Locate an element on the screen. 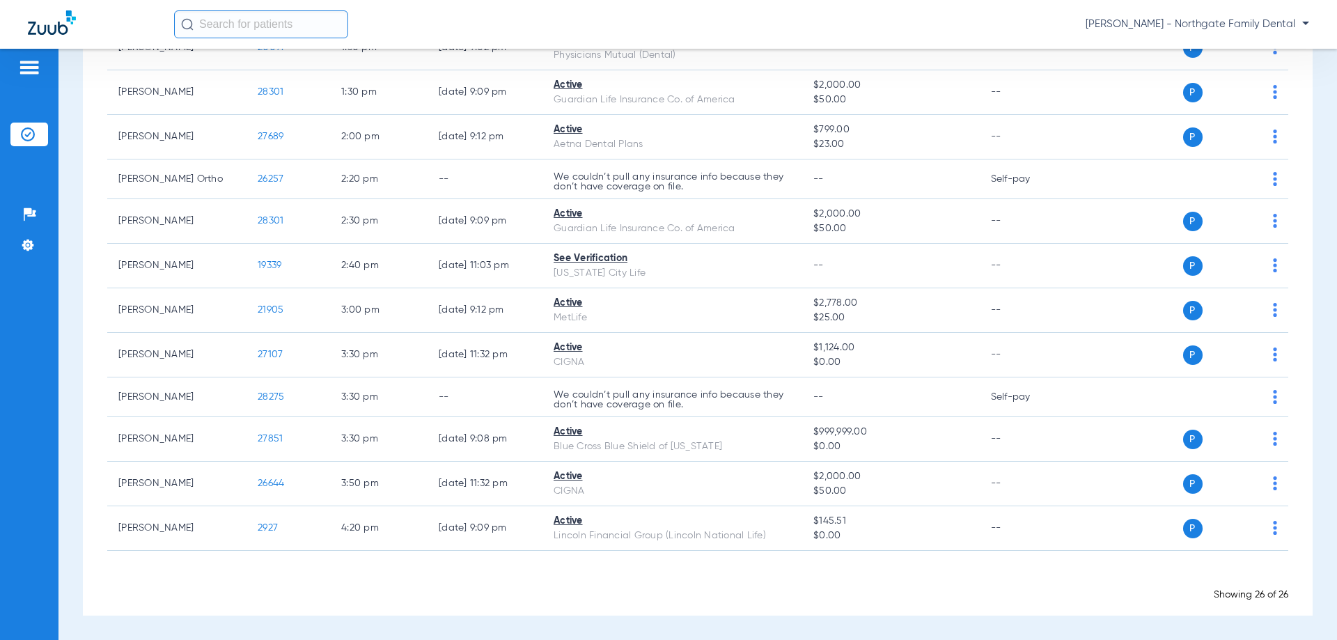 This screenshot has width=1337, height=640. td: 2:30 PM is located at coordinates (379, 221).